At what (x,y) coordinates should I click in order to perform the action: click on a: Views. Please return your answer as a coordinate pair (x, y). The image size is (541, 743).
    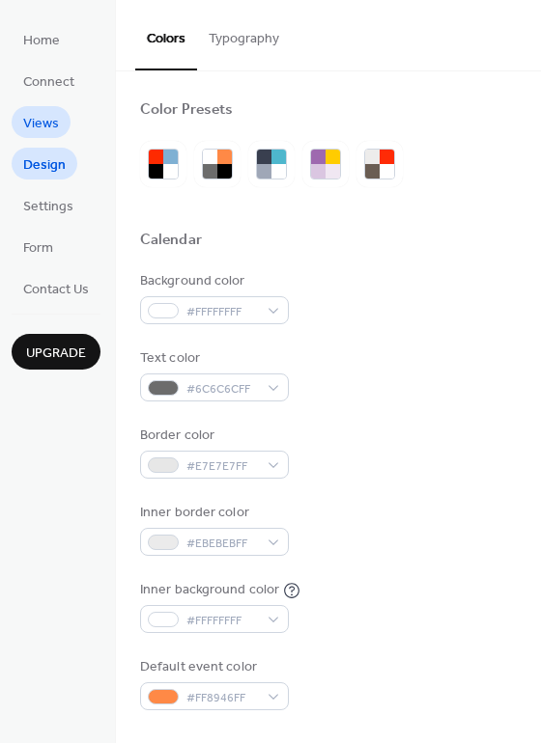
    Looking at the image, I should click on (41, 122).